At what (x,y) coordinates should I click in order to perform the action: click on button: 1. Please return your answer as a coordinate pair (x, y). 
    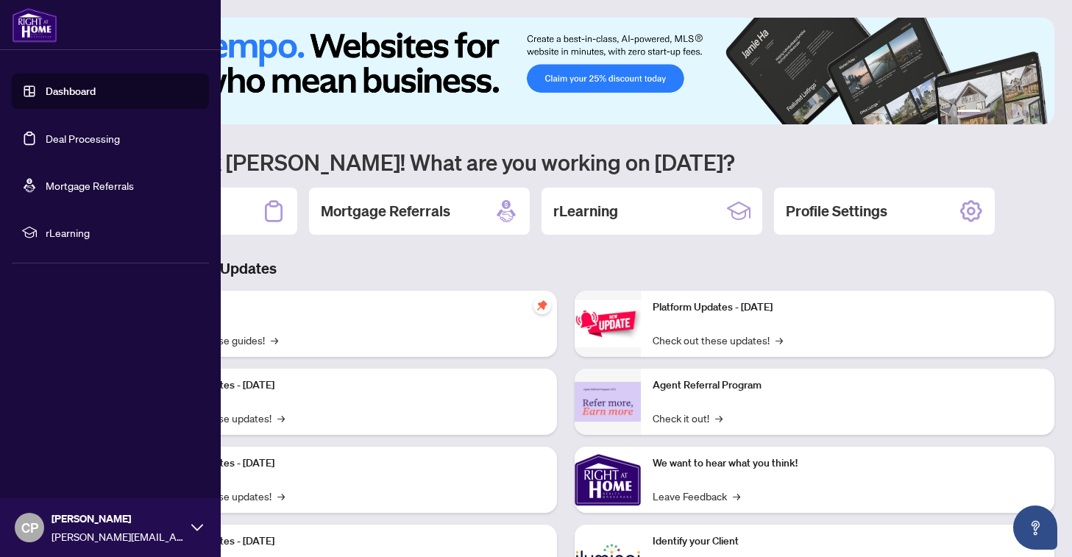
    Looking at the image, I should click on (969, 113).